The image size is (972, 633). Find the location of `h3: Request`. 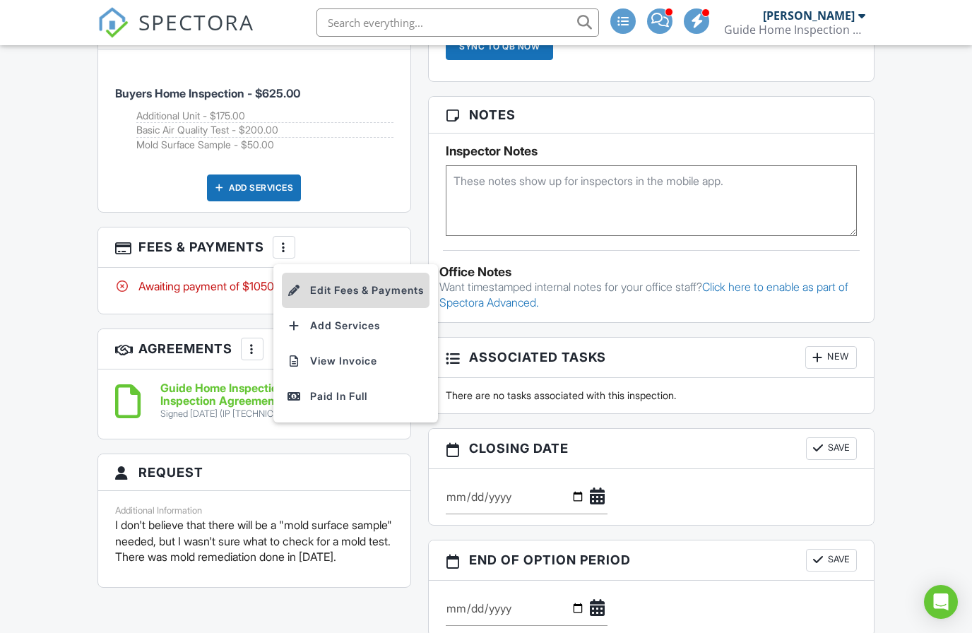

h3: Request is located at coordinates (254, 473).